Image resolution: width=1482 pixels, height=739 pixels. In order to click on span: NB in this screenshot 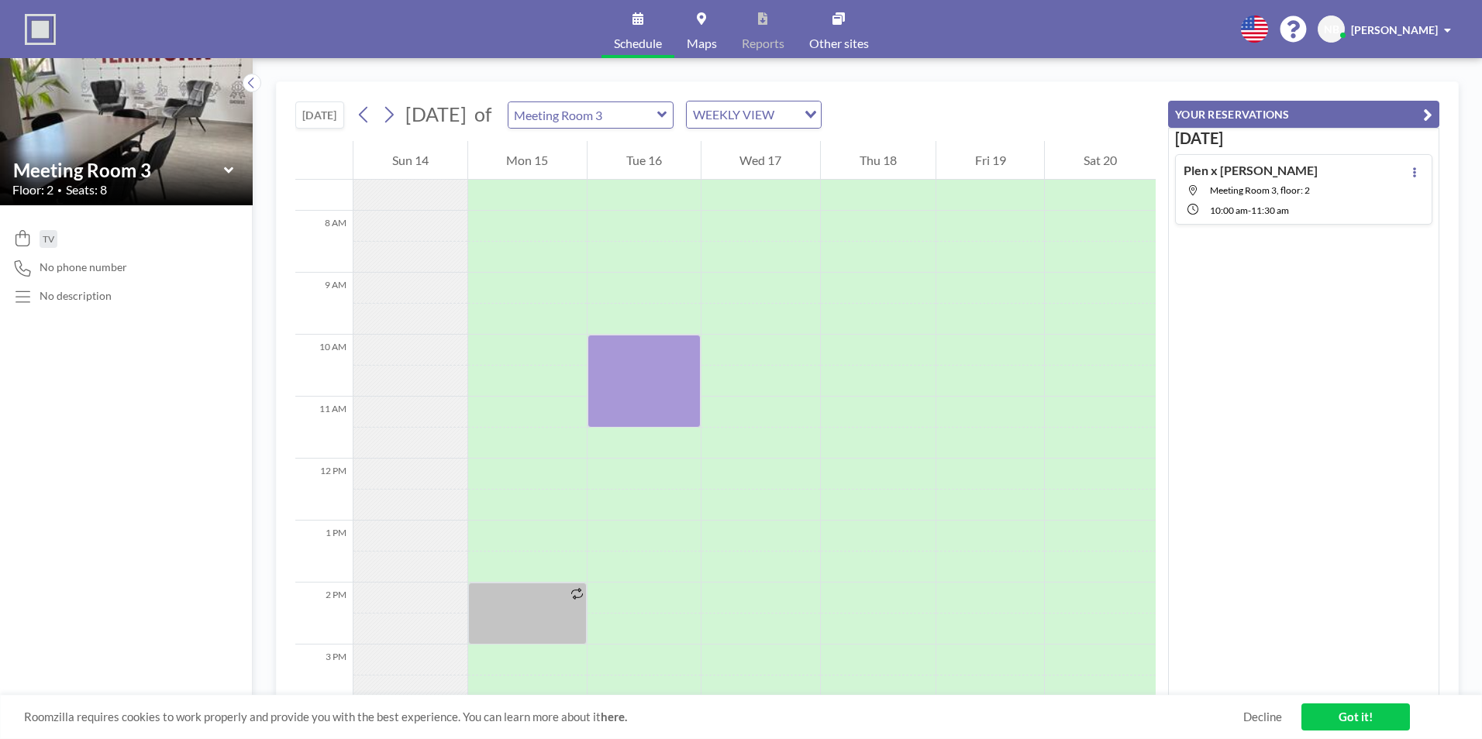, I will do `click(1332, 29)`.